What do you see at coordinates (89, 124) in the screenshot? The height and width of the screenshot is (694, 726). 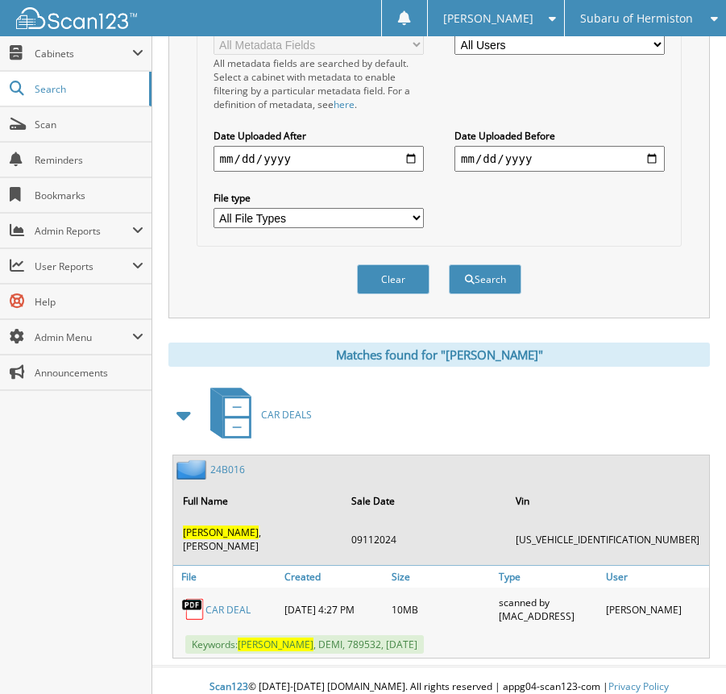 I see `span: Scan` at bounding box center [89, 124].